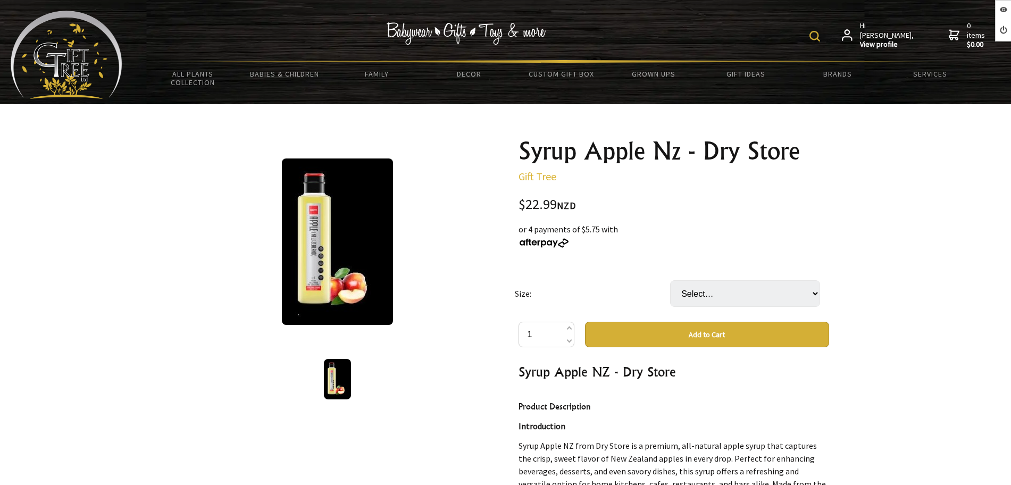 The image size is (1011, 485). Describe the element at coordinates (673, 372) in the screenshot. I see `h3: Syrup Apple NZ - Dry Store` at that location.